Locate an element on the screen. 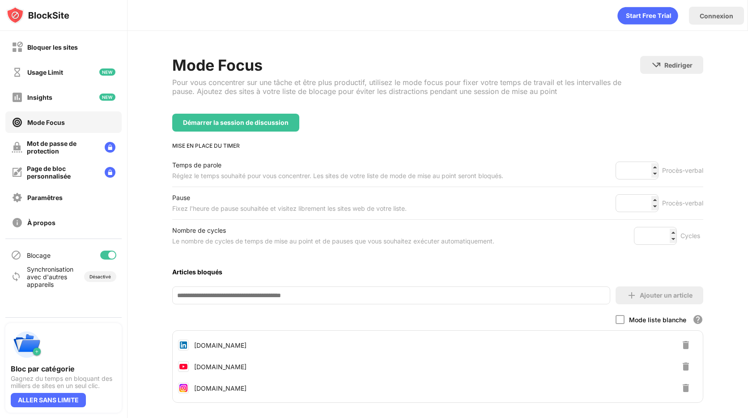  div: Bloc par catégorie is located at coordinates (64, 369).